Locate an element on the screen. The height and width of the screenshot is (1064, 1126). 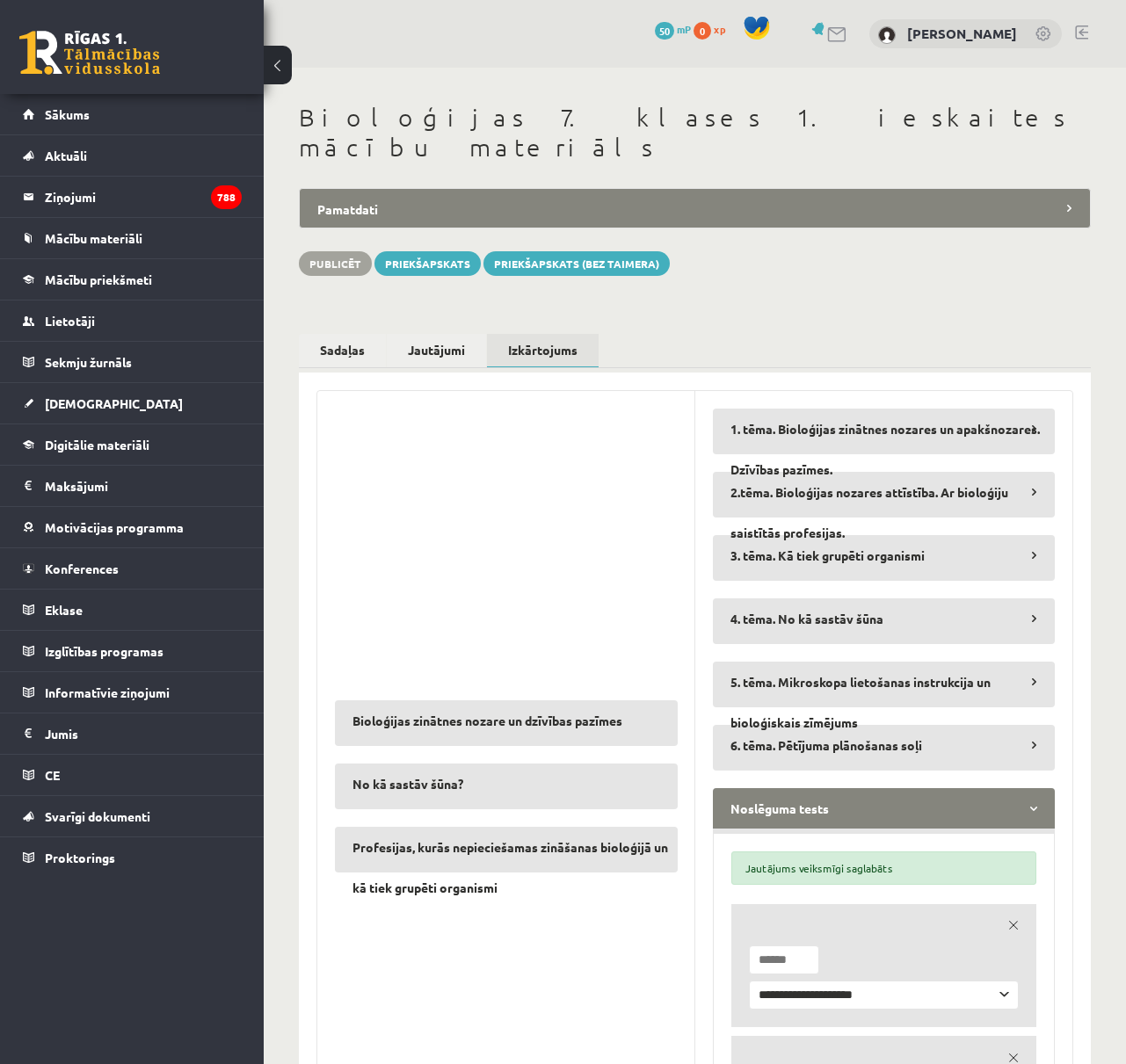
a: 50 mP is located at coordinates (673, 29).